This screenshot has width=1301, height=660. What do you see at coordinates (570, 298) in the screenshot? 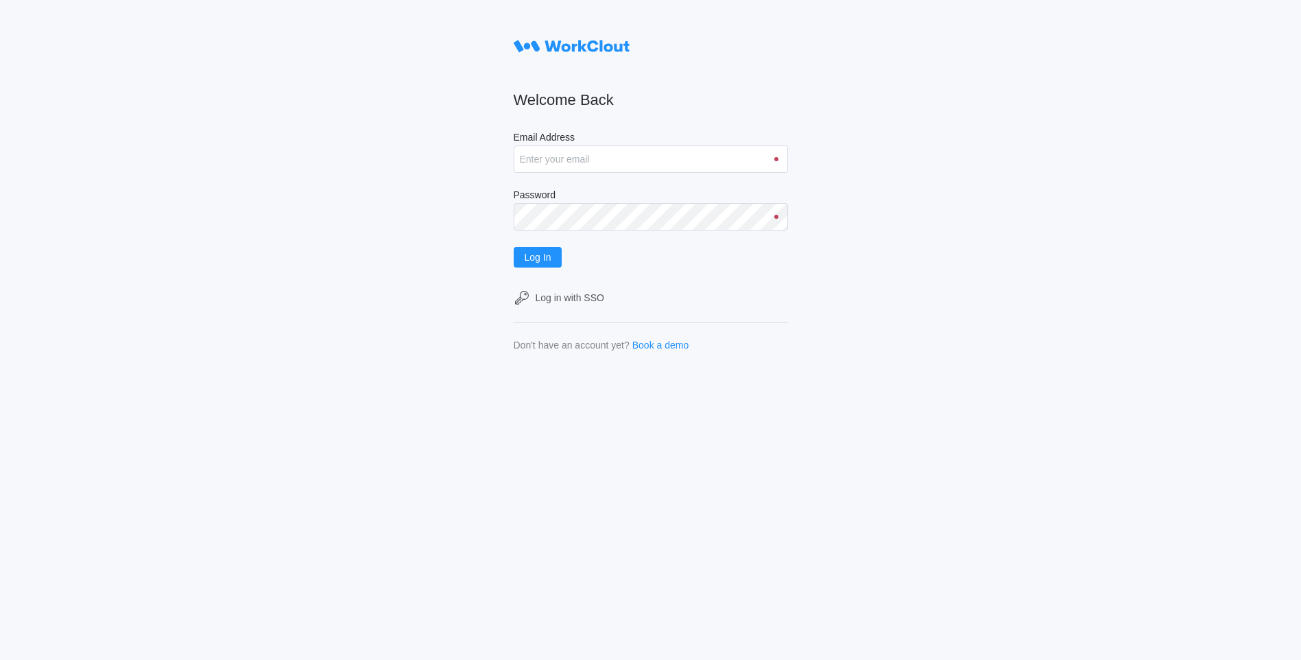
I see `div: Log in with SSO` at bounding box center [570, 298].